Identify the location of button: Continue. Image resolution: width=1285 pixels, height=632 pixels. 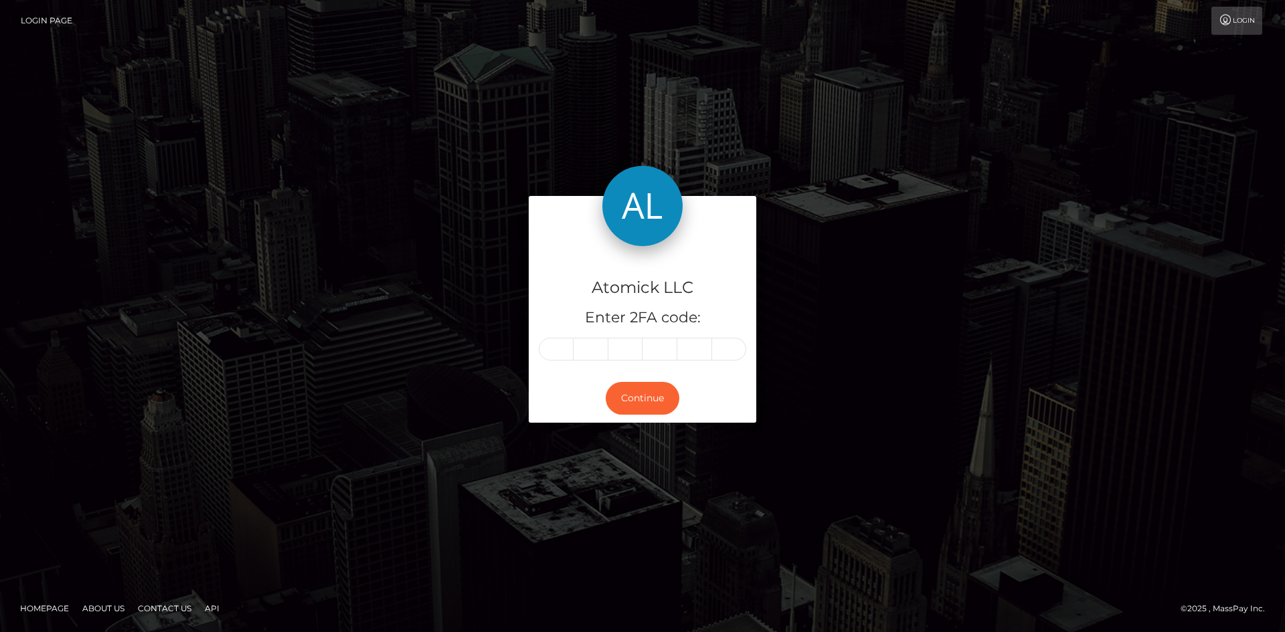
(642, 398).